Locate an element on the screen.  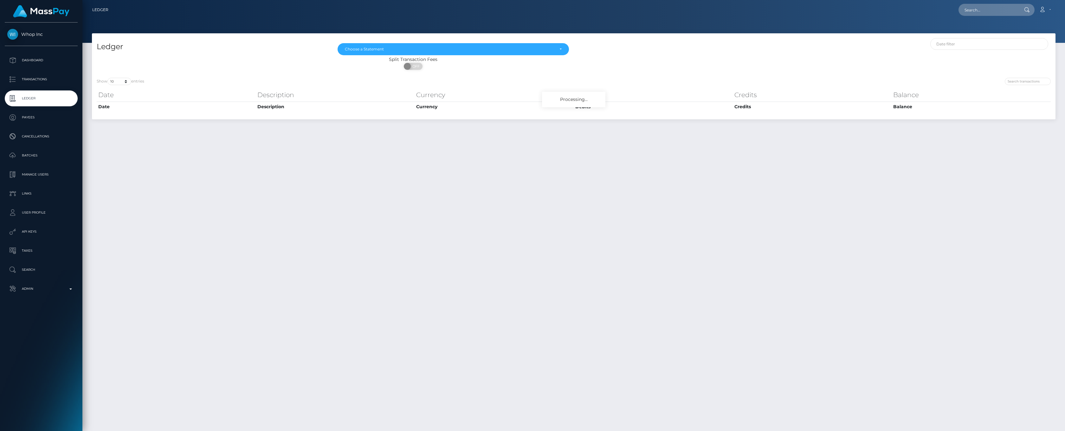
a: Dashboard is located at coordinates (41, 60).